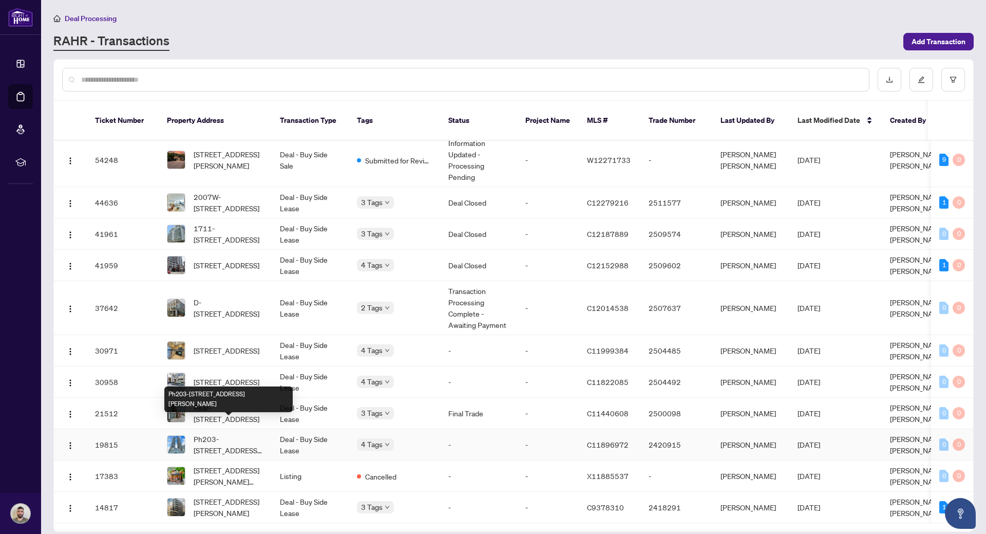 The height and width of the screenshot is (534, 986). Describe the element at coordinates (608, 308) in the screenshot. I see `span: C12014538` at that location.